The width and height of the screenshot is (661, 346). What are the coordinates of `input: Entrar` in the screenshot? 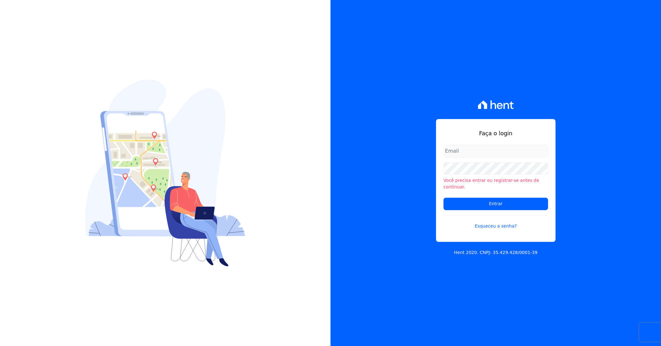 It's located at (496, 204).